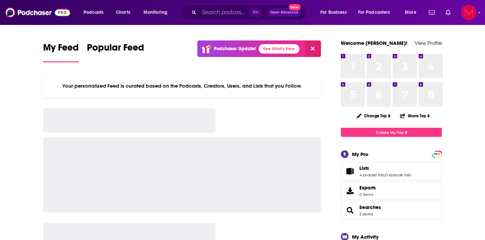 The height and width of the screenshot is (240, 485). What do you see at coordinates (61, 49) in the screenshot?
I see `span: My Feed` at bounding box center [61, 49].